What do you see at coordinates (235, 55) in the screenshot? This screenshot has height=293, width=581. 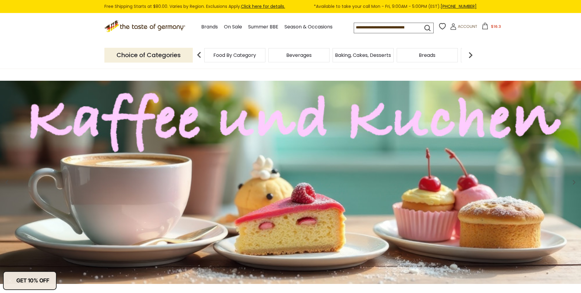 I see `a: Food By Category` at bounding box center [235, 55].